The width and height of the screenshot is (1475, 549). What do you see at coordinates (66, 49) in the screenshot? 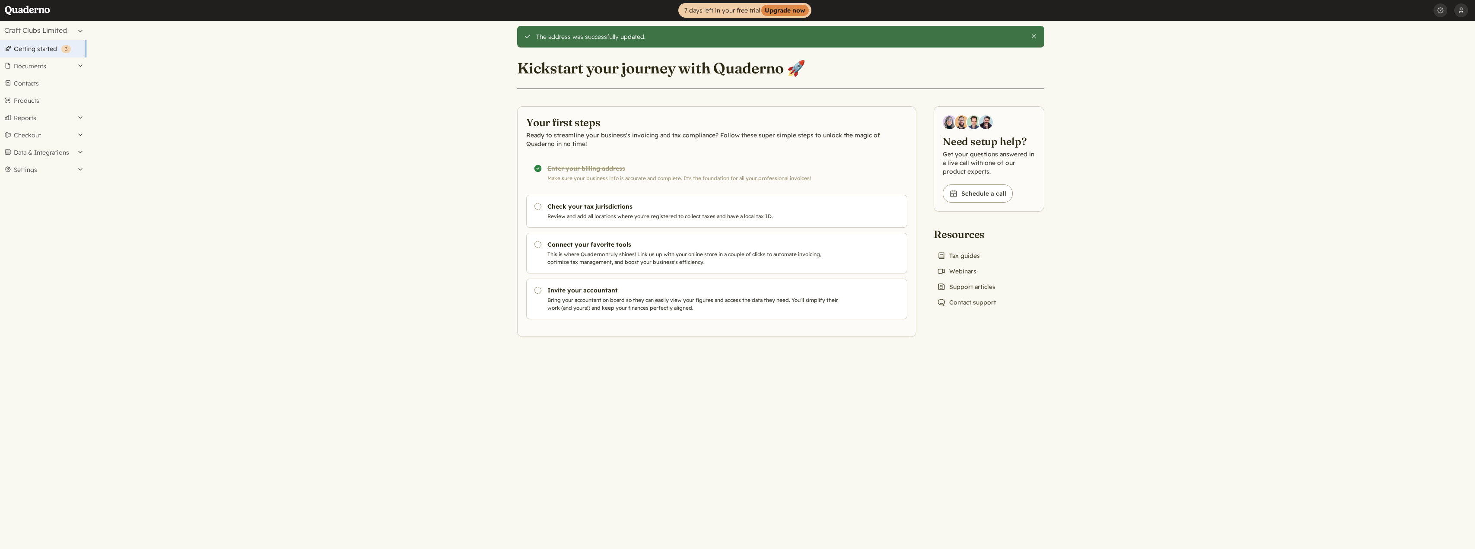
I see `span: 3` at bounding box center [66, 49].